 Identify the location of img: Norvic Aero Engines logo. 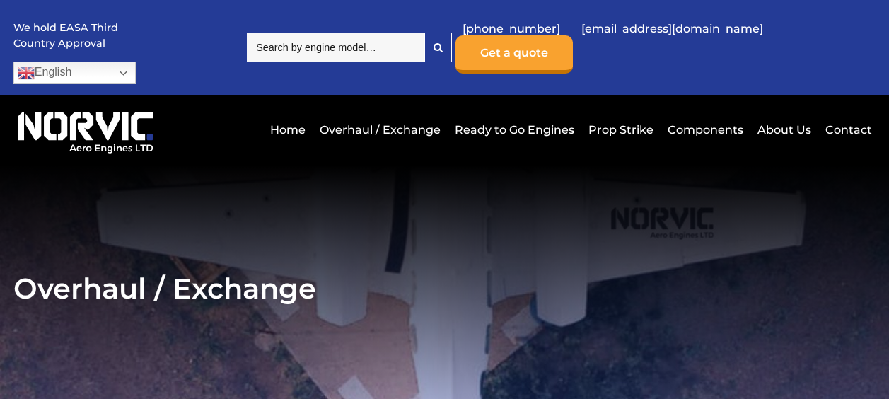
(85, 129).